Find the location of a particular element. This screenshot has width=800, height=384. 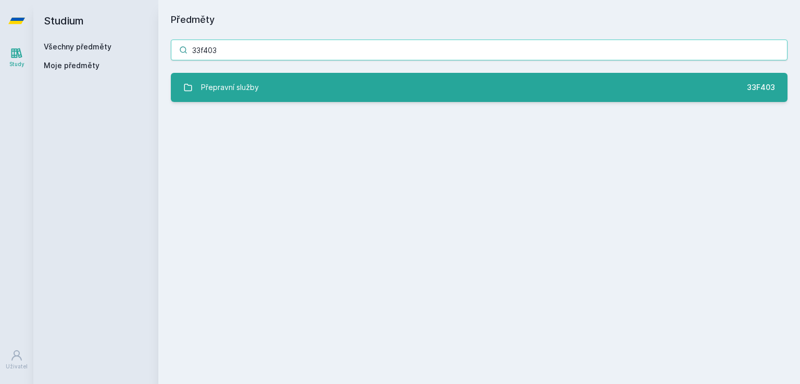

a: Přepravní služby 33F403 is located at coordinates (479, 87).